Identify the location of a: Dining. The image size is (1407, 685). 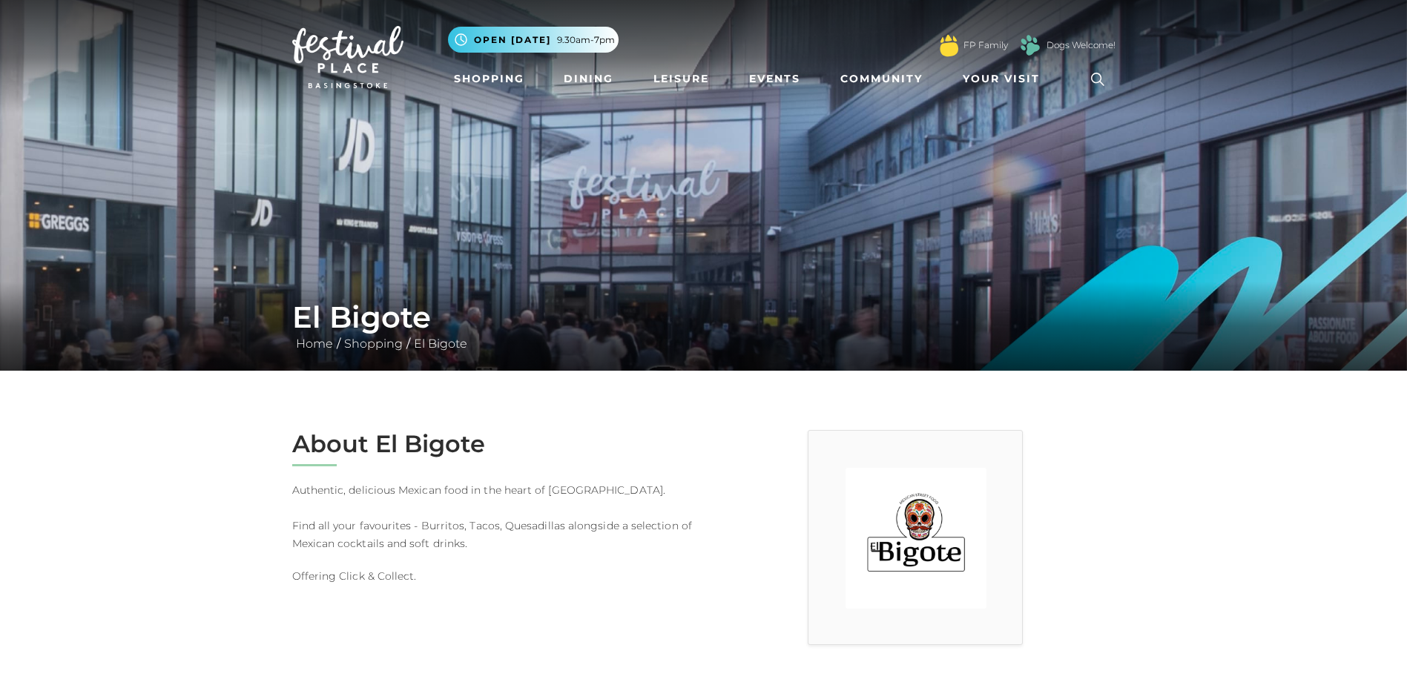
(588, 79).